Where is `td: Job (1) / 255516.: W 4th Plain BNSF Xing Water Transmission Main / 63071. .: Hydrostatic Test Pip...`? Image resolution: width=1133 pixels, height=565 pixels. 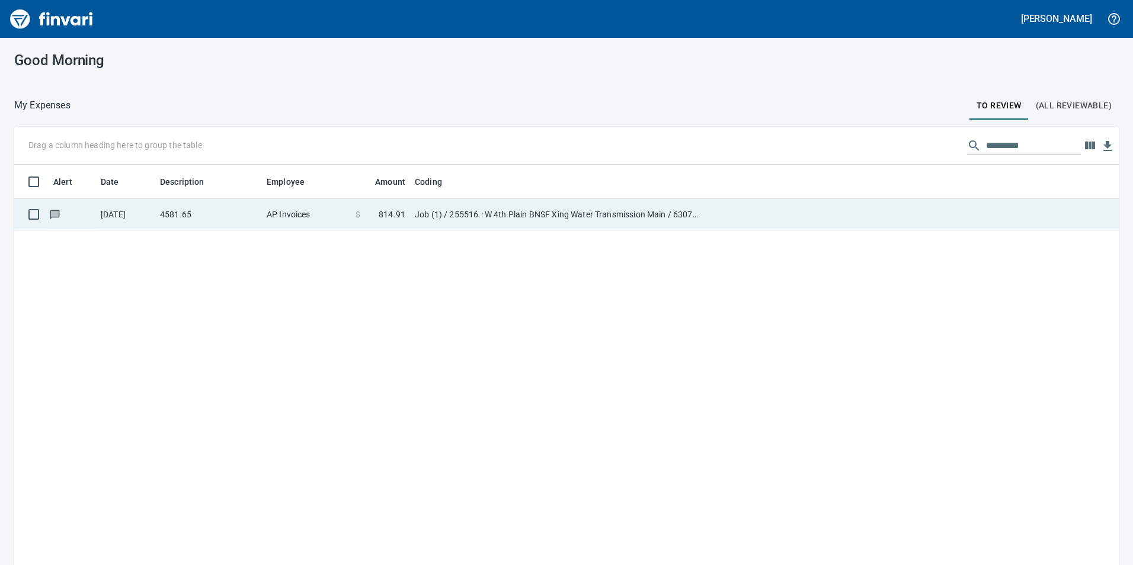
td: Job (1) / 255516.: W 4th Plain BNSF Xing Water Transmission Main / 63071. .: Hydrostatic Test Pip... is located at coordinates (558, 215).